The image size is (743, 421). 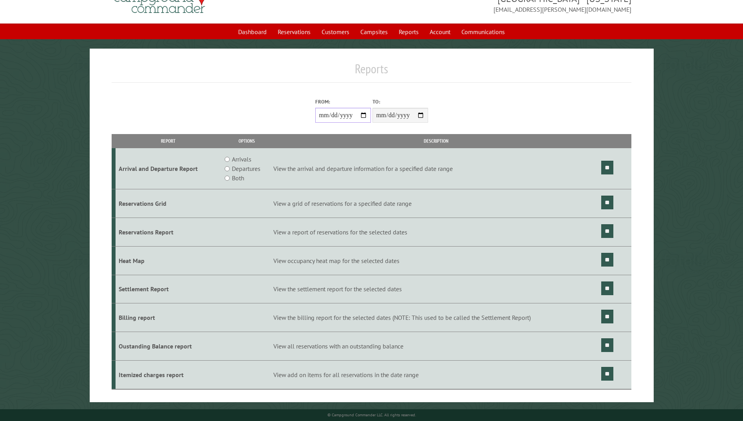 I want to click on label: From:, so click(x=343, y=101).